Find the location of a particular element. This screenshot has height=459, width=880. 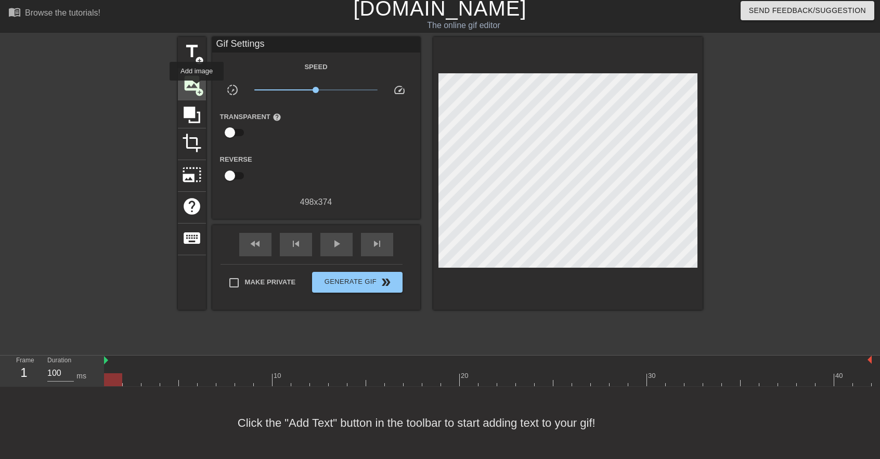

div: 498 x 374 is located at coordinates (316, 202).